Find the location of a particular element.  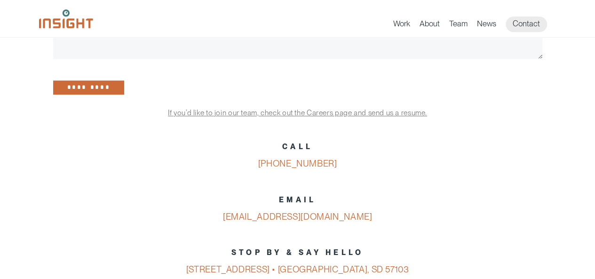

strong: CALL is located at coordinates (297, 146).